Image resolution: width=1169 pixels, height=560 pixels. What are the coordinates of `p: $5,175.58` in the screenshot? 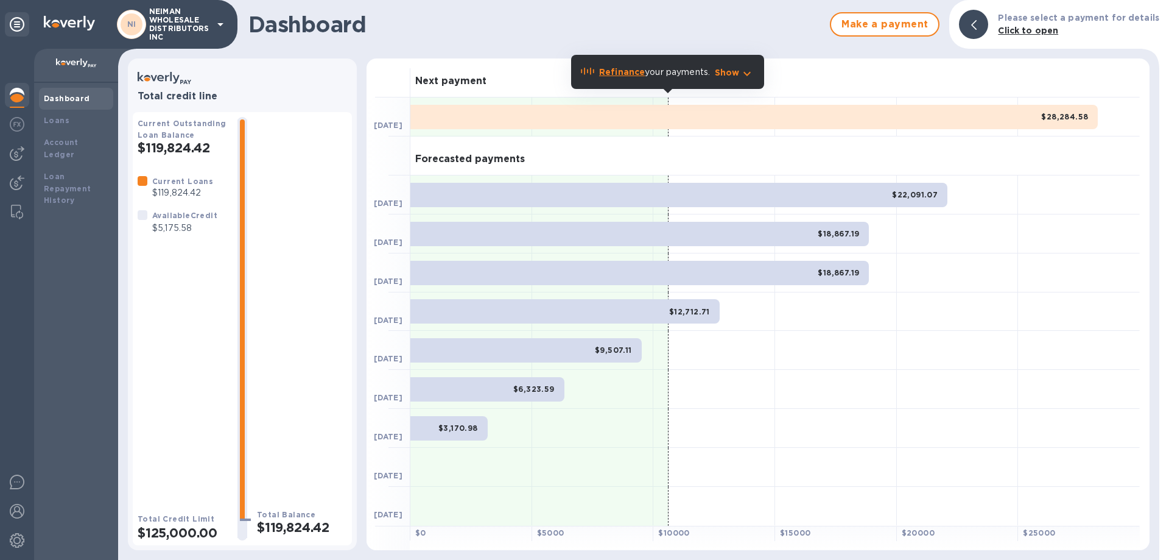 It's located at (184, 228).